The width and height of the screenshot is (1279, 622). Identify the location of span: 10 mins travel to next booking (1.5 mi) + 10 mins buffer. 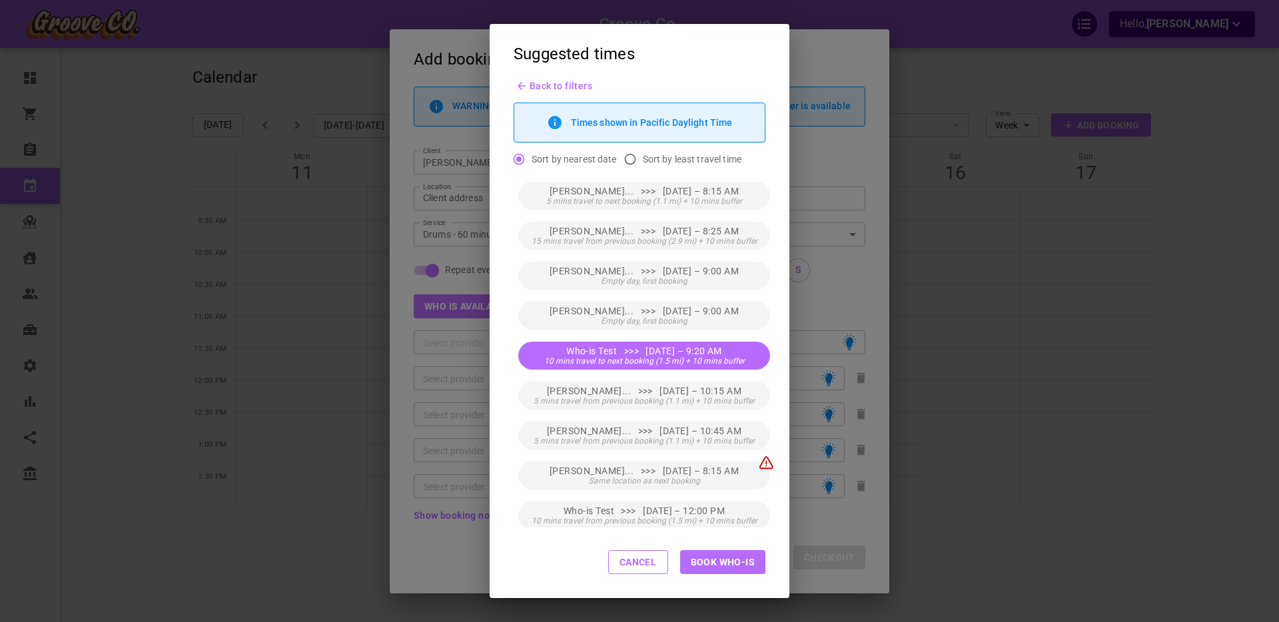
(644, 361).